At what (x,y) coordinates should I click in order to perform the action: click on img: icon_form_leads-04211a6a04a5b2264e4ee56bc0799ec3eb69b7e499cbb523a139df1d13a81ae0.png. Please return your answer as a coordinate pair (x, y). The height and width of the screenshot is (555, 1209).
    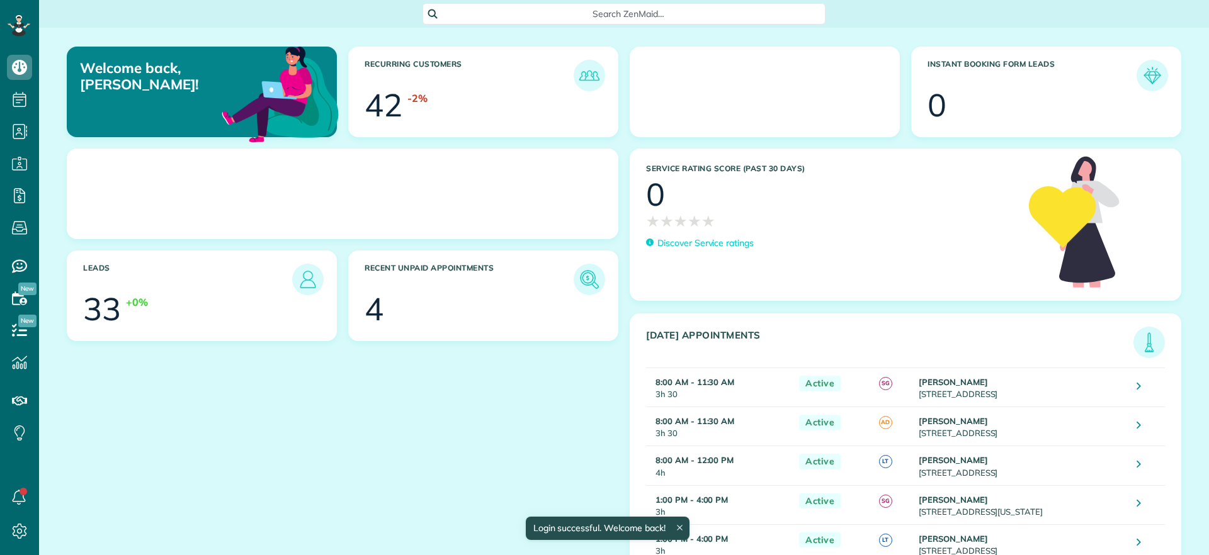
    Looking at the image, I should click on (1152, 76).